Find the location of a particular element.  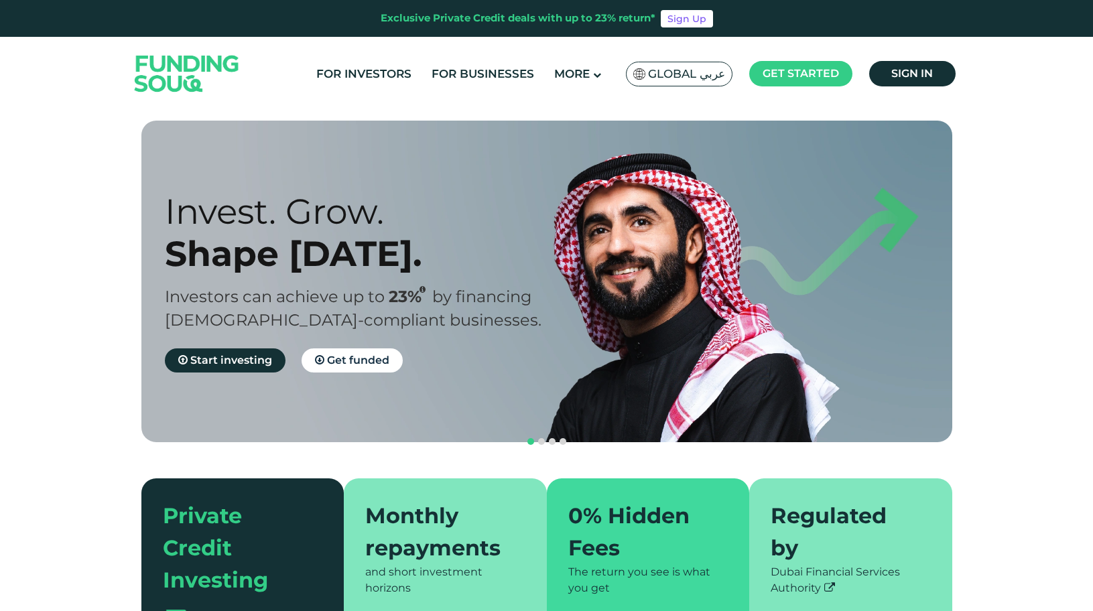

span: Get funded is located at coordinates (358, 360).